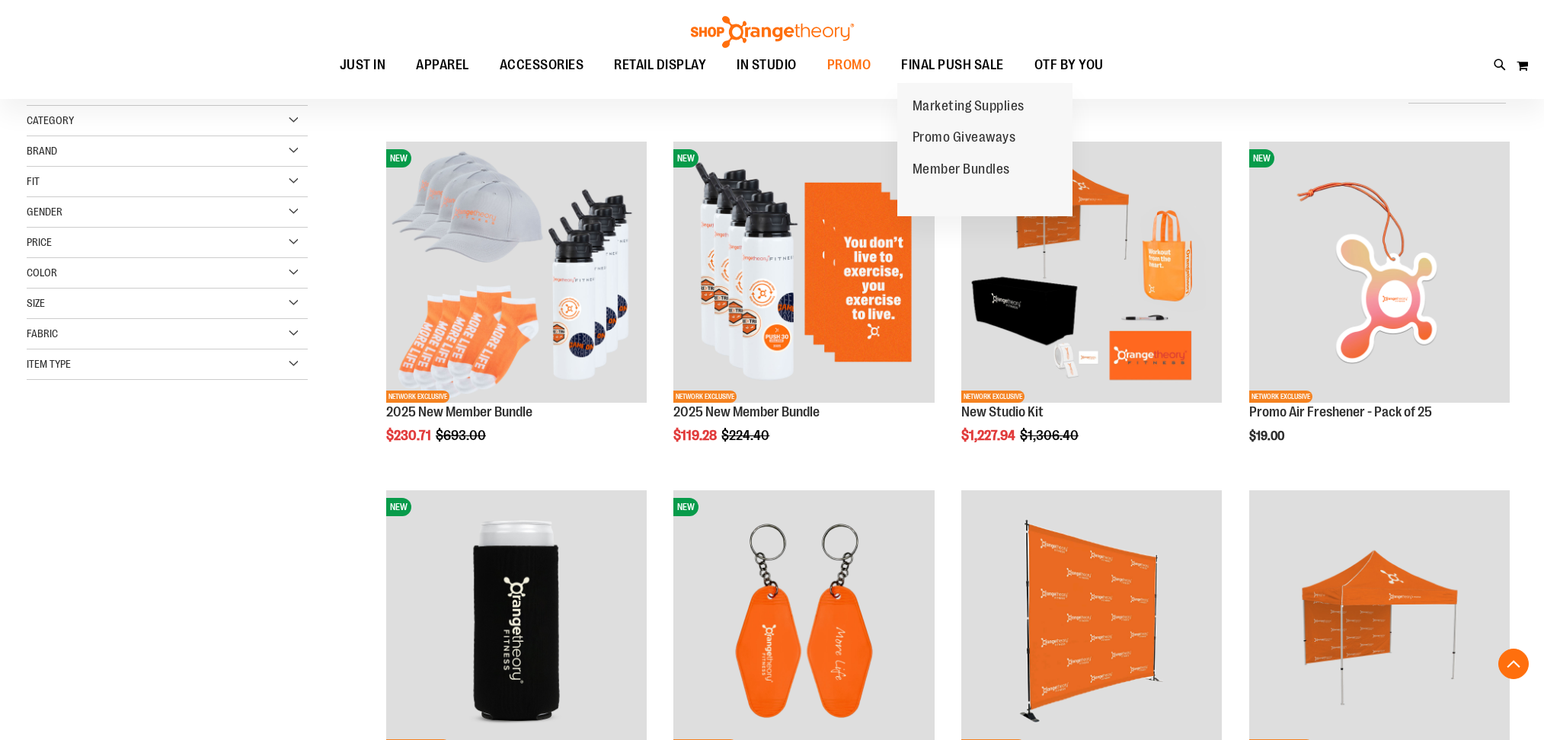  What do you see at coordinates (42, 334) in the screenshot?
I see `span: Fabric` at bounding box center [42, 334].